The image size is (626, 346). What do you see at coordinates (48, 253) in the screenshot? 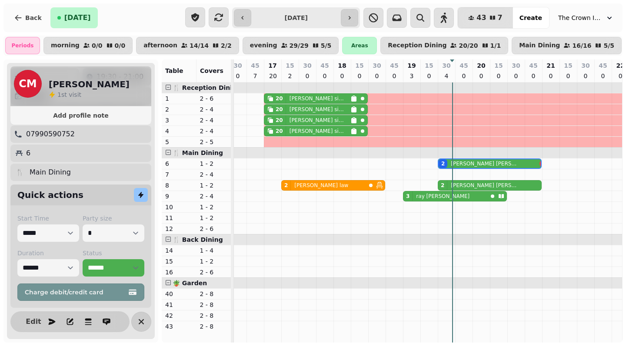
I see `label: Duration` at bounding box center [48, 253].